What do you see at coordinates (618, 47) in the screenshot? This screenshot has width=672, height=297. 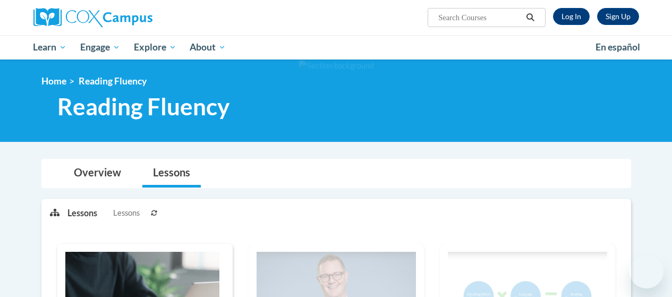 I see `span: En español` at bounding box center [618, 47].